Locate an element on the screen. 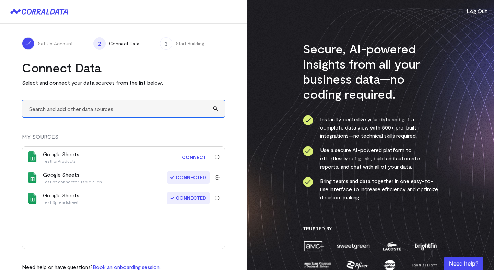 This screenshot has height=270, width=494. p: TestForProducts is located at coordinates (61, 161).